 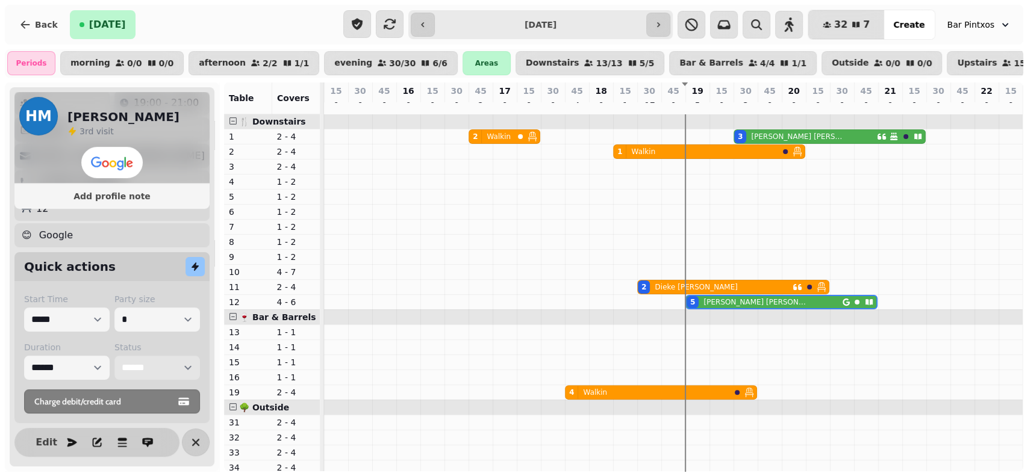 What do you see at coordinates (971, 25) in the screenshot?
I see `span: Bar Pintxos` at bounding box center [971, 25].